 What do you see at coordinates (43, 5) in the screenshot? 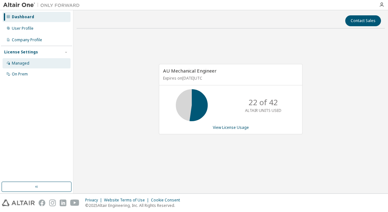
I see `img: Altair One` at bounding box center [43, 5].